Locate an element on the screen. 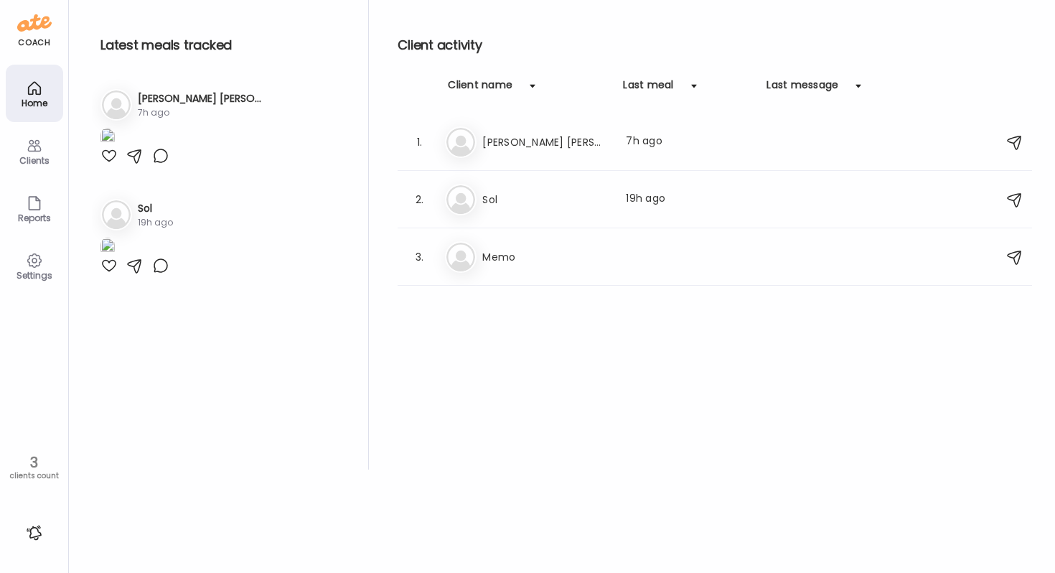 This screenshot has width=1055, height=573. div: Reports is located at coordinates (34, 217).